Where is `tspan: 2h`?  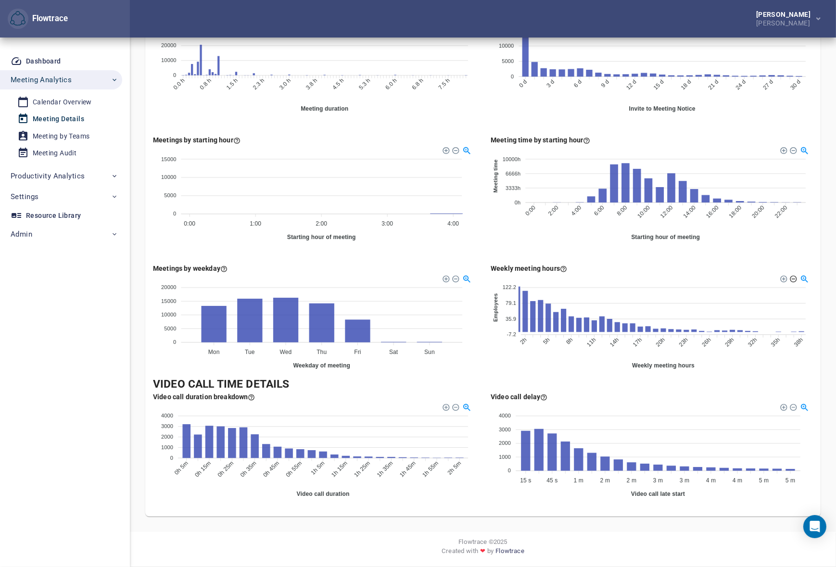
tspan: 2h is located at coordinates (524, 341).